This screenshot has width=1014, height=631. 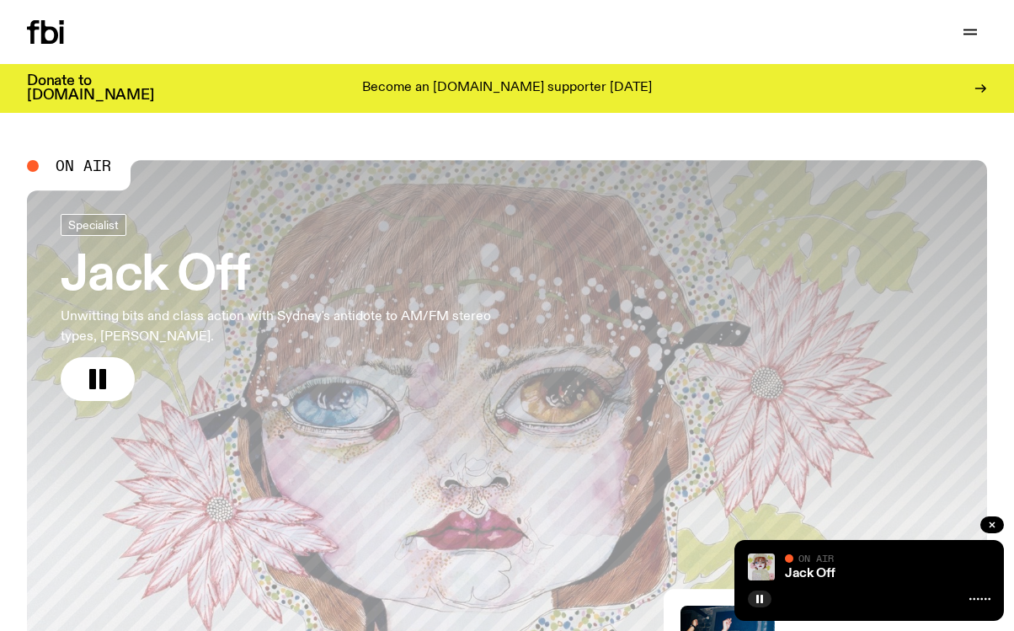 I want to click on a: Specialist, so click(x=93, y=225).